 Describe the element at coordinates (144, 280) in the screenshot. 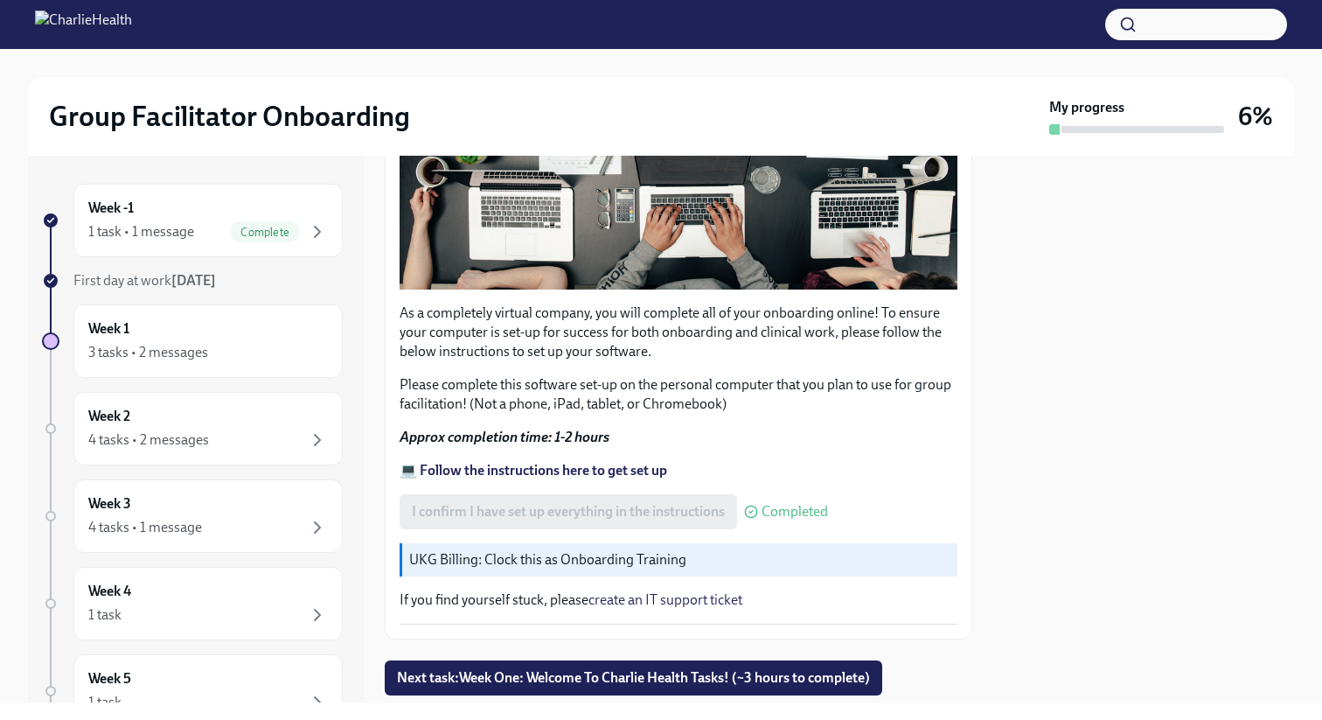

I see `span: First day at work` at that location.